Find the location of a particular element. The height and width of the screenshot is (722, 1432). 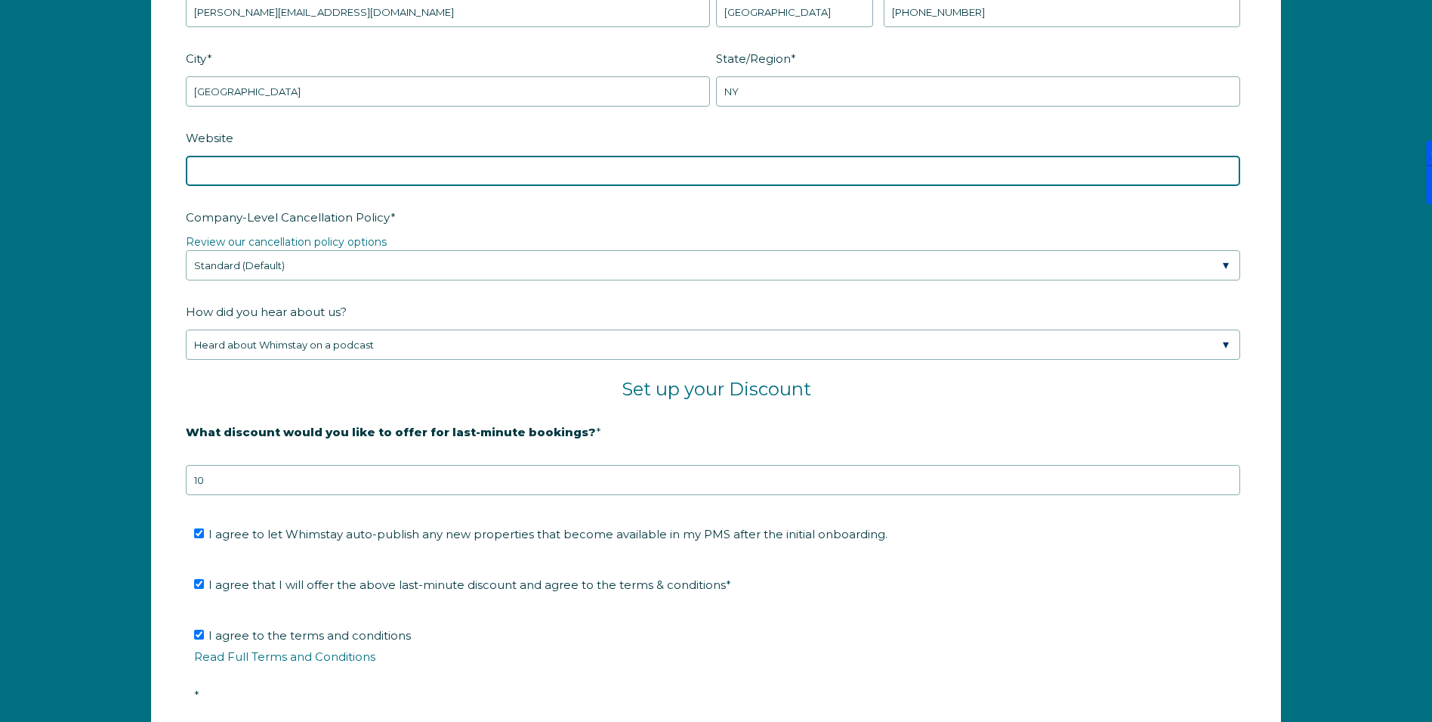

strong: What discount would you like to offer for last-minute bookings? is located at coordinates (391, 431).